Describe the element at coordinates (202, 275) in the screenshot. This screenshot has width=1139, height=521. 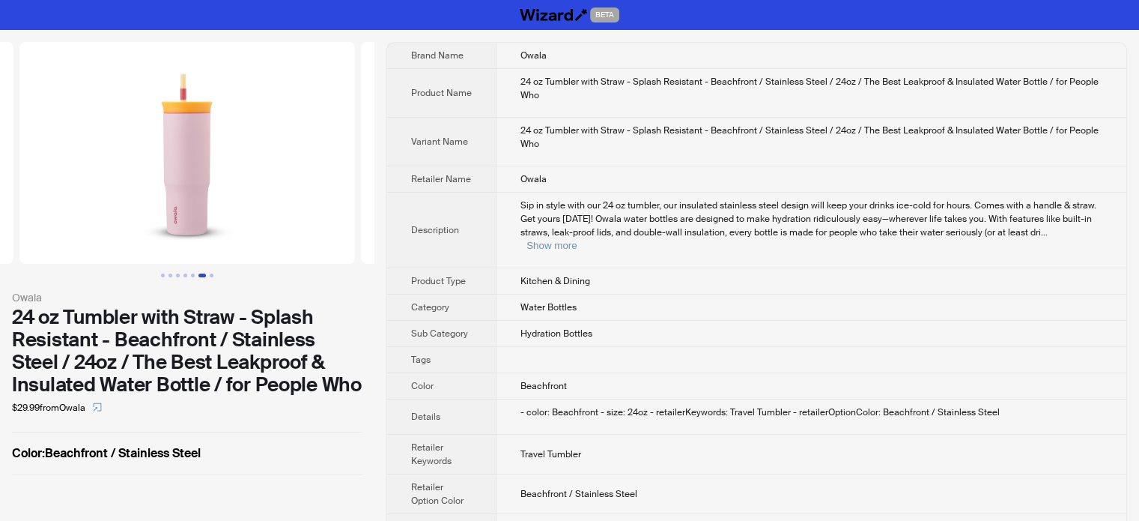
I see `button: Go to slide 6` at that location.